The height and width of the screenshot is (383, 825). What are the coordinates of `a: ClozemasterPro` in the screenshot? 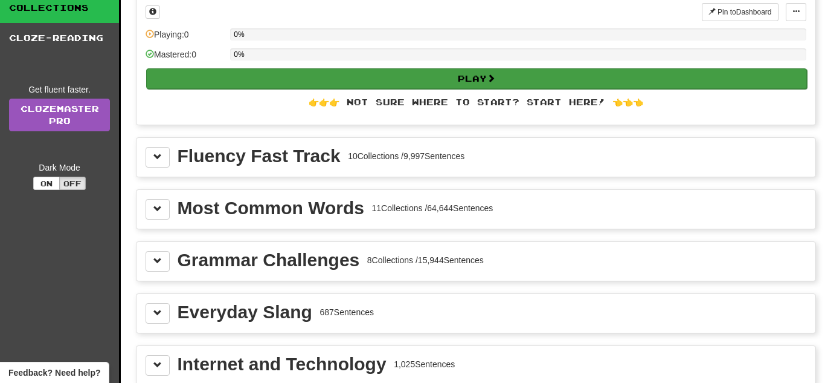 It's located at (59, 115).